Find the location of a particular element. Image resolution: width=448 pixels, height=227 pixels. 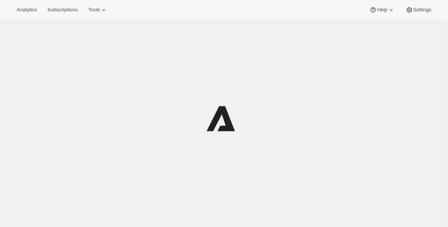

button: Tools is located at coordinates (98, 10).